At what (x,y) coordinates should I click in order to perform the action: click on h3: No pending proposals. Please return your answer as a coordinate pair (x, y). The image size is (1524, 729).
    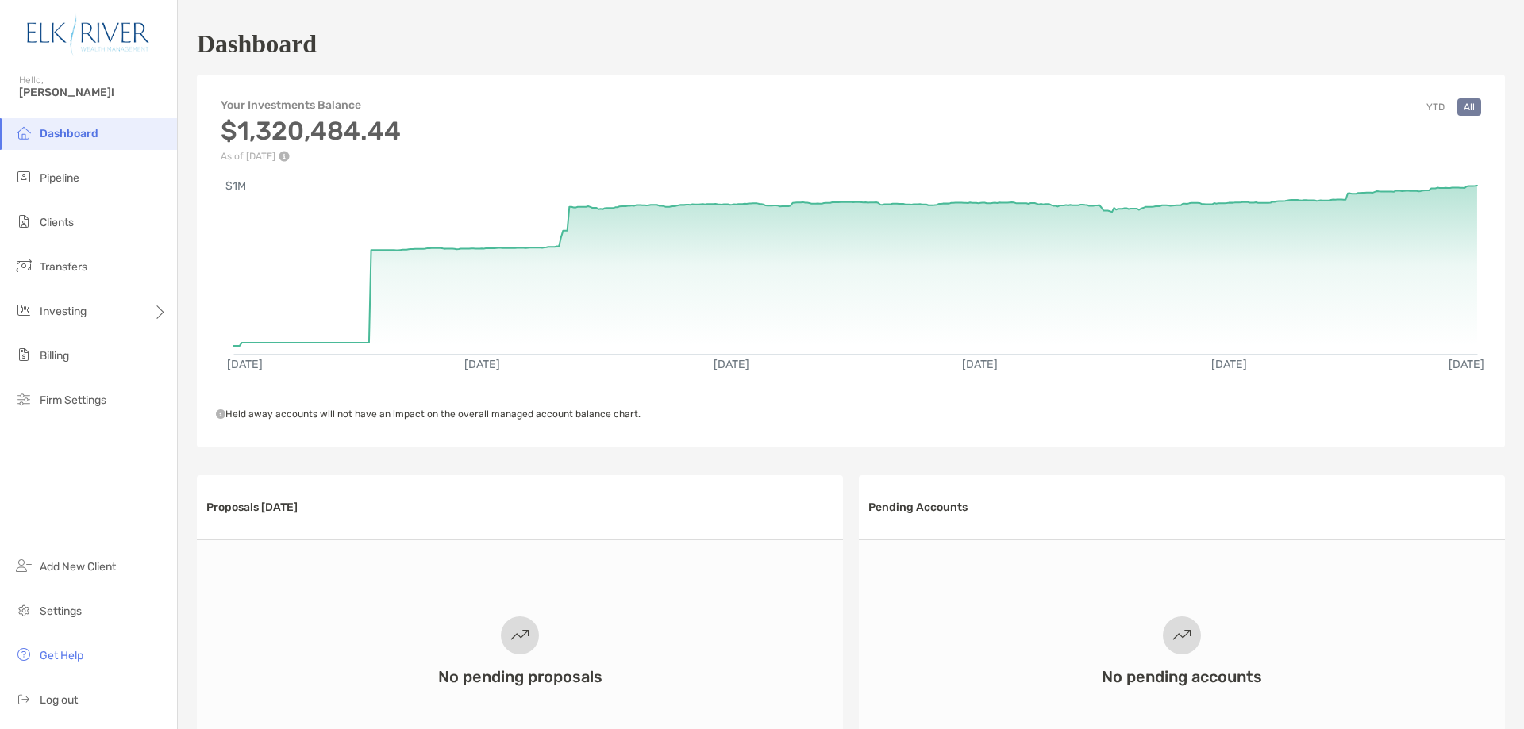
    Looking at the image, I should click on (520, 677).